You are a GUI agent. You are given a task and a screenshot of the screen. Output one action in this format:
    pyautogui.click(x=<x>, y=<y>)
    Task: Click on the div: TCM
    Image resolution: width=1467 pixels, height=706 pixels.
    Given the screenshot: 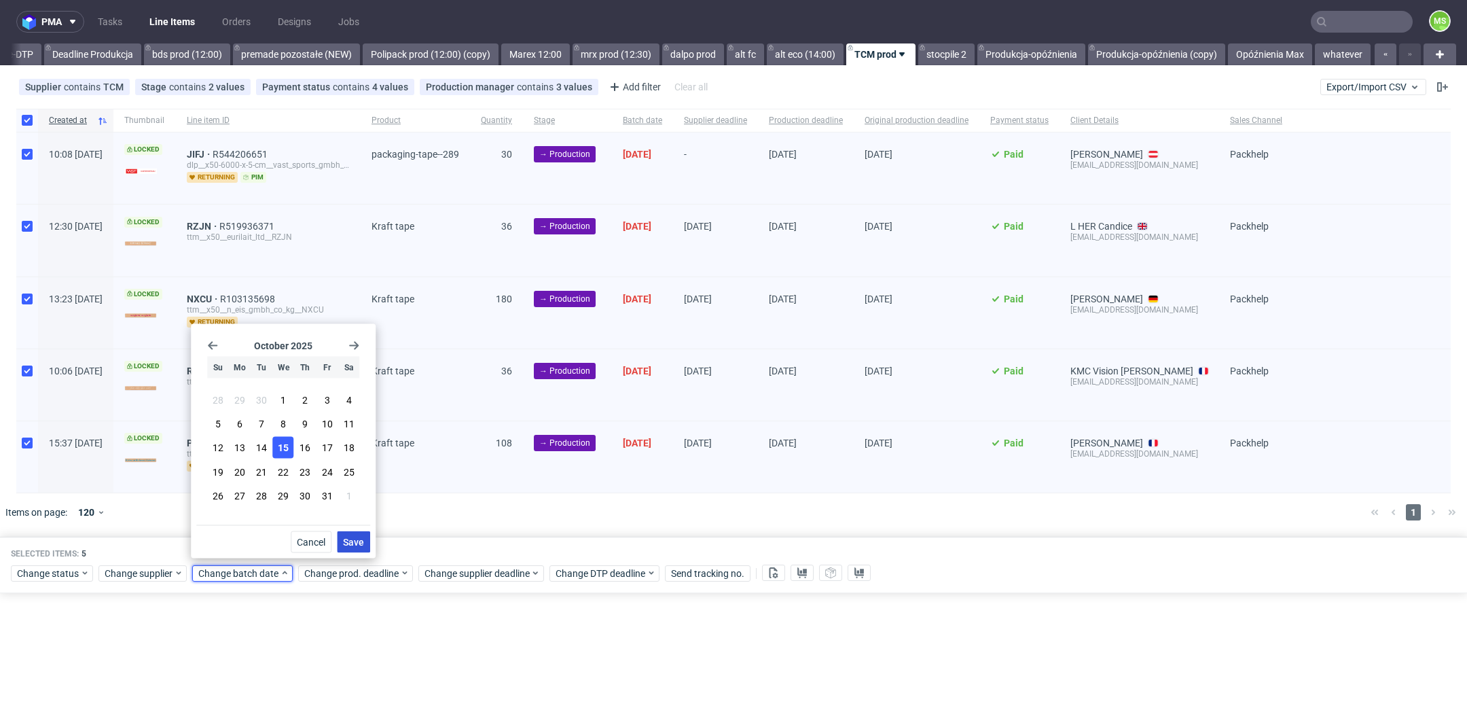 What is the action you would take?
    pyautogui.click(x=113, y=87)
    